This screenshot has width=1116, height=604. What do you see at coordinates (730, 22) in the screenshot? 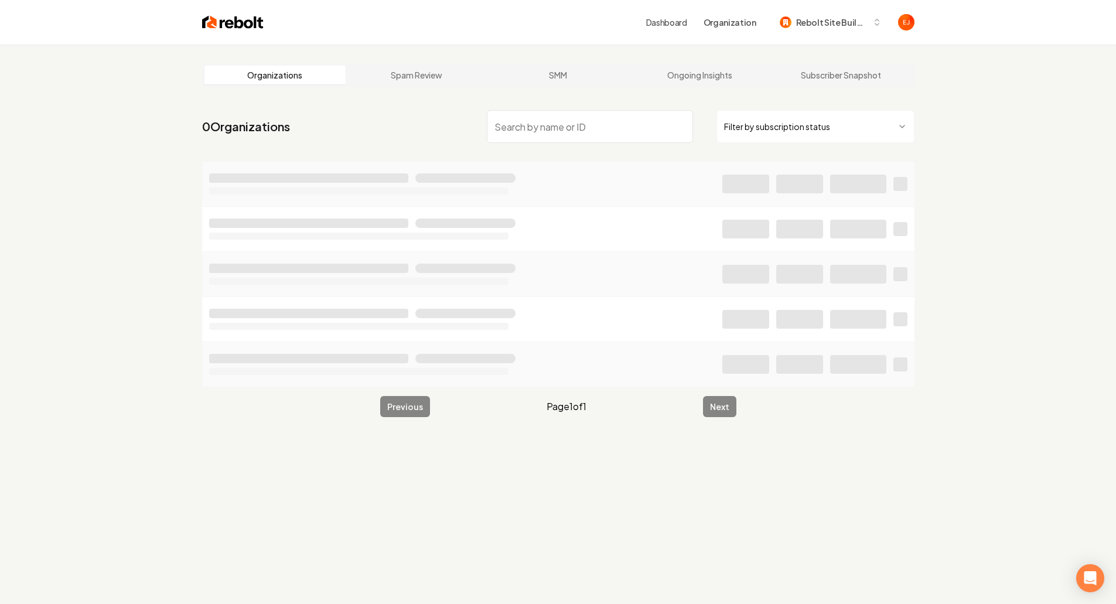
I see `button: Organization` at bounding box center [730, 22].